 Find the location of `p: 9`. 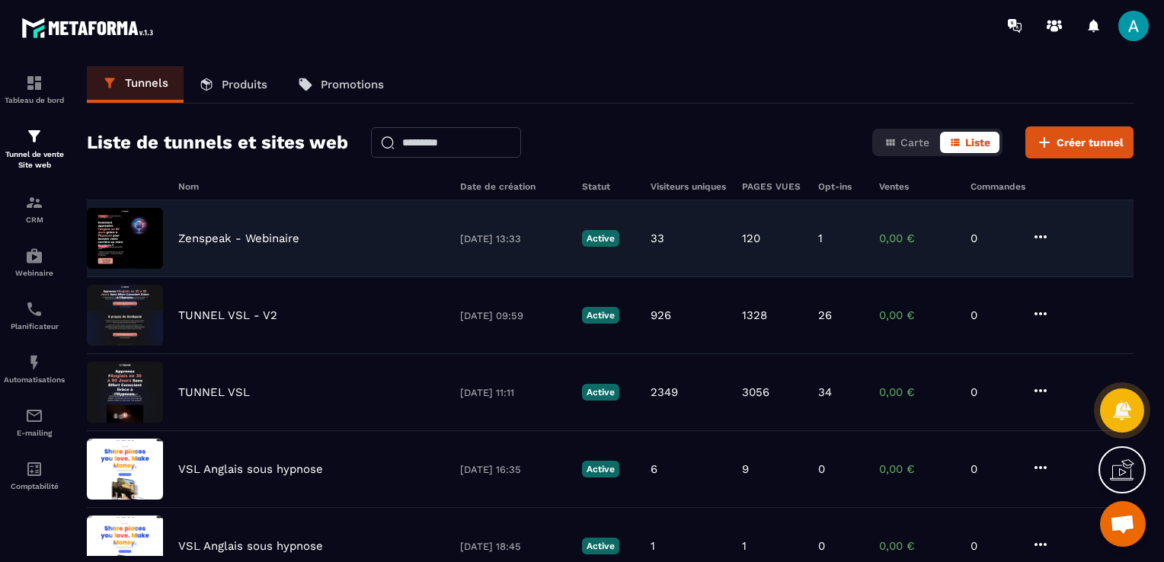

p: 9 is located at coordinates (745, 469).